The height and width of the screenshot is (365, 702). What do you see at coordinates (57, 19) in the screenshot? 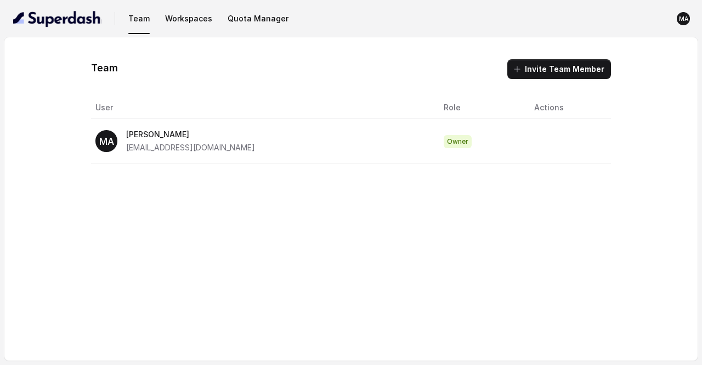
I see `img: light.svg` at bounding box center [57, 19].